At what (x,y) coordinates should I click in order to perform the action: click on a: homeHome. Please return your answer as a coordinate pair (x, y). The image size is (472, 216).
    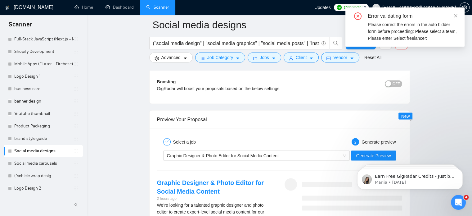
    Looking at the image, I should click on (84, 7).